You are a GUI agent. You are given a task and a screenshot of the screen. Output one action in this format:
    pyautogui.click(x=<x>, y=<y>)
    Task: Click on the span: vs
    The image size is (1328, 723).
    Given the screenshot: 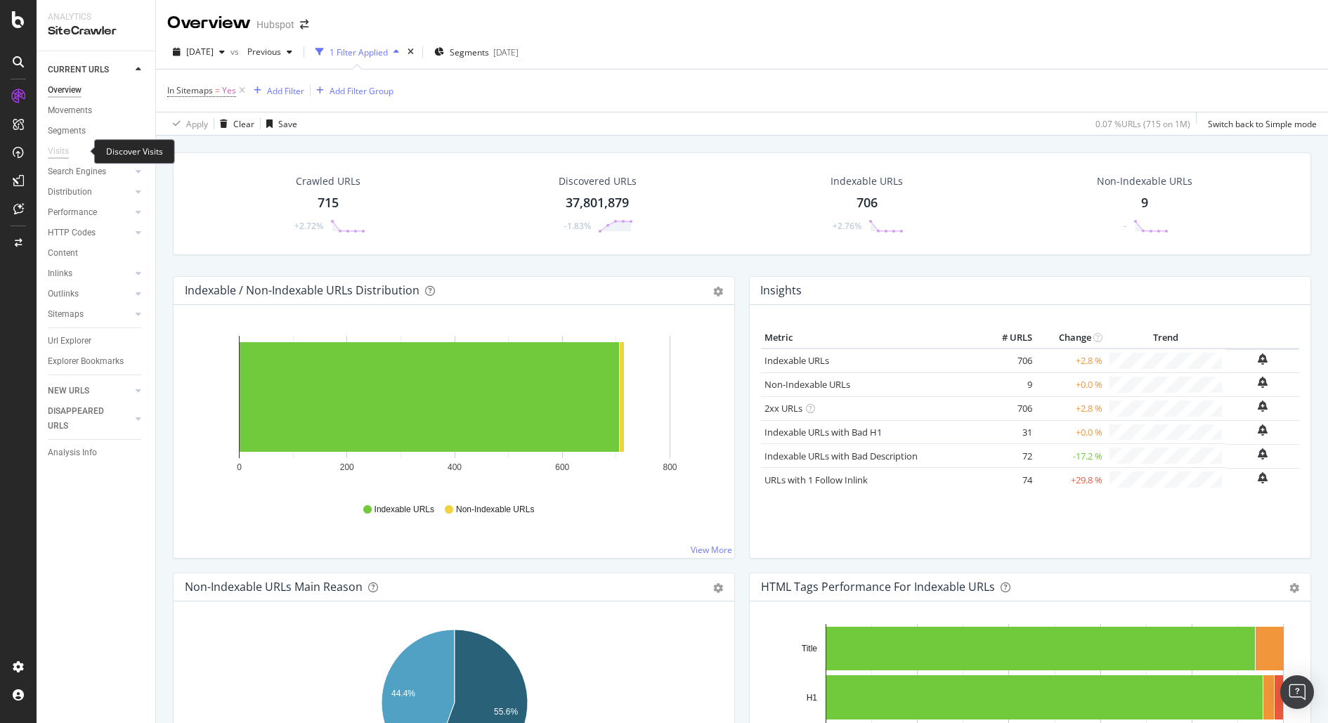 What is the action you would take?
    pyautogui.click(x=236, y=51)
    